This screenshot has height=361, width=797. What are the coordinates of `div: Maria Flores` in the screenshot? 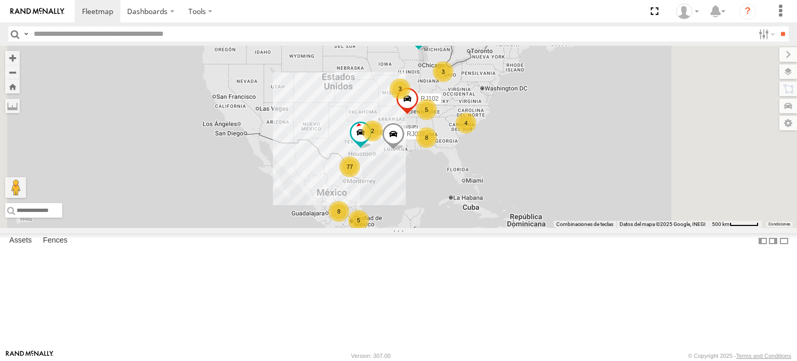 It's located at (688, 11).